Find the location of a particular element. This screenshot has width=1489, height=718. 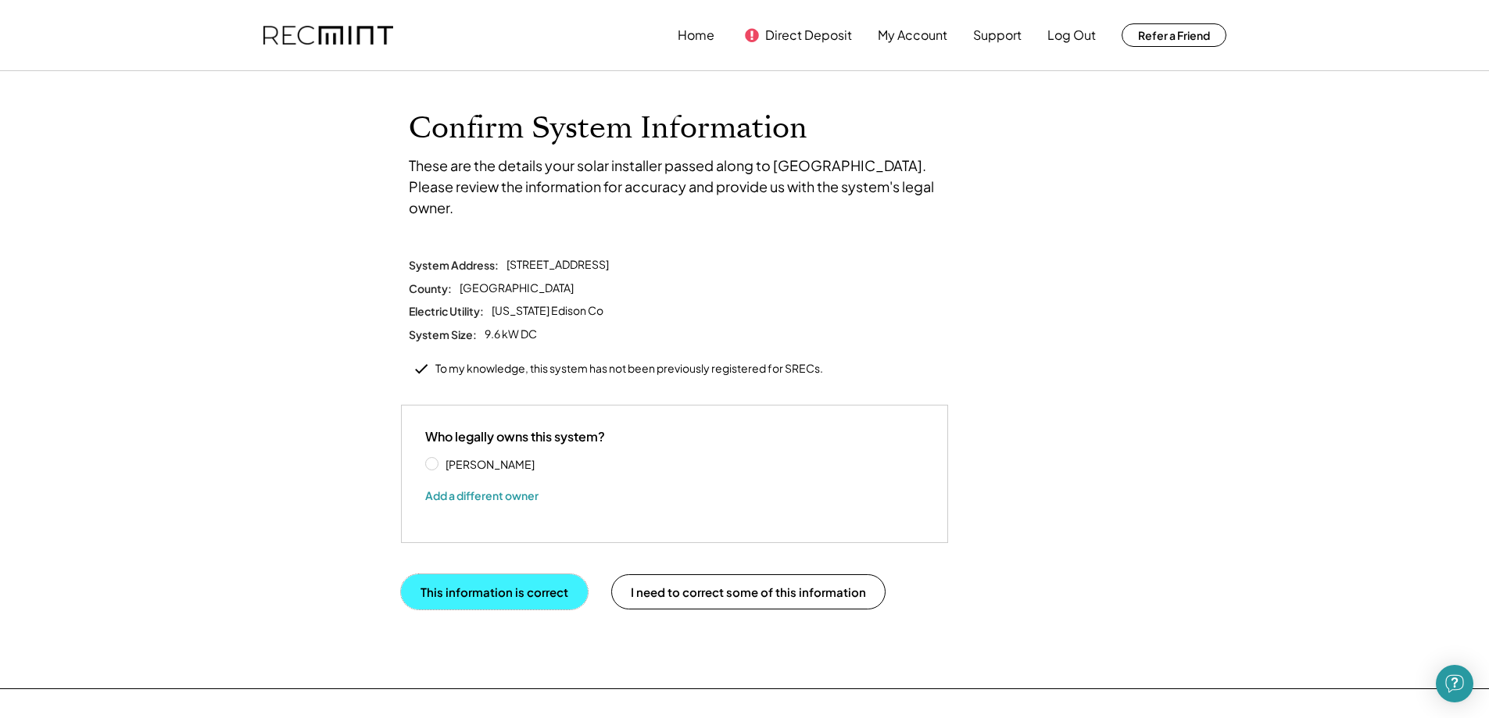

button: Home is located at coordinates (696, 35).